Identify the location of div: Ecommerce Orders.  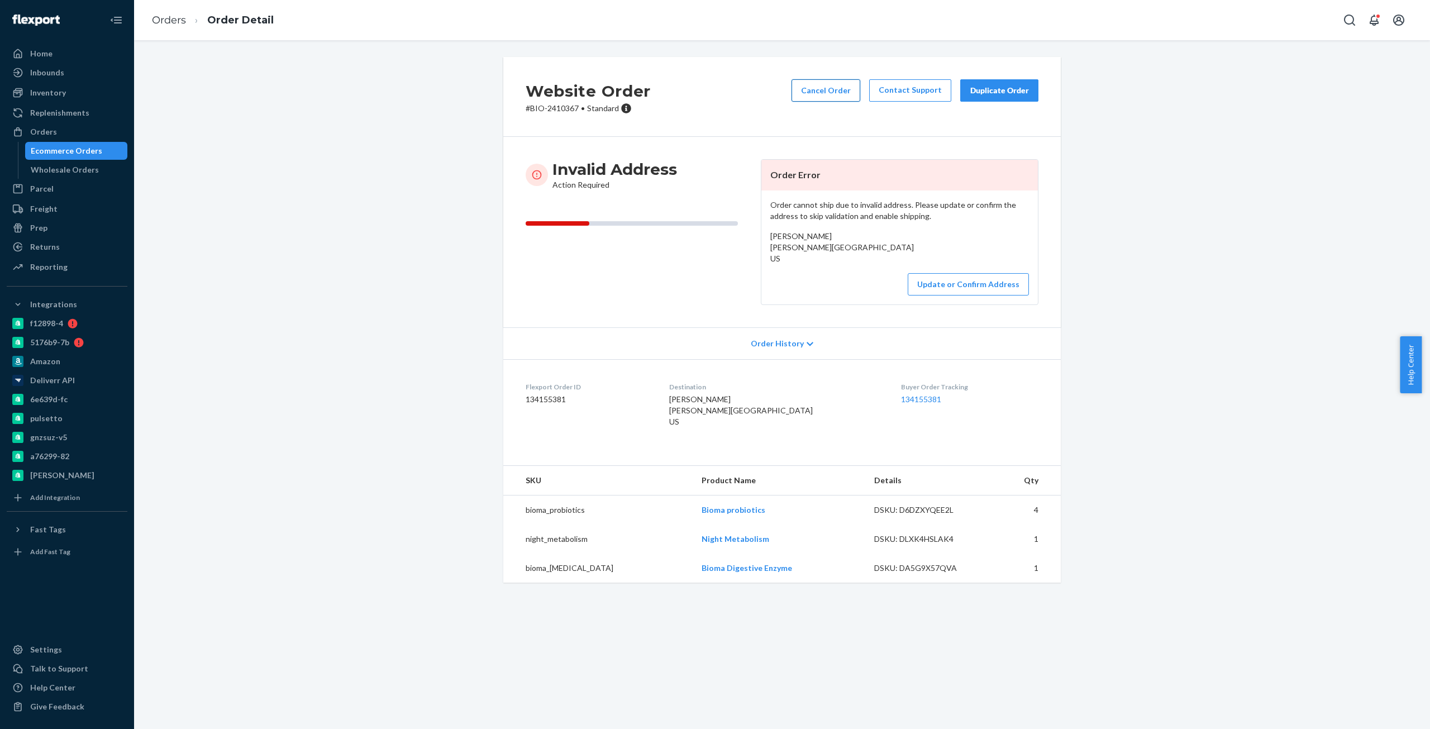
(66, 151).